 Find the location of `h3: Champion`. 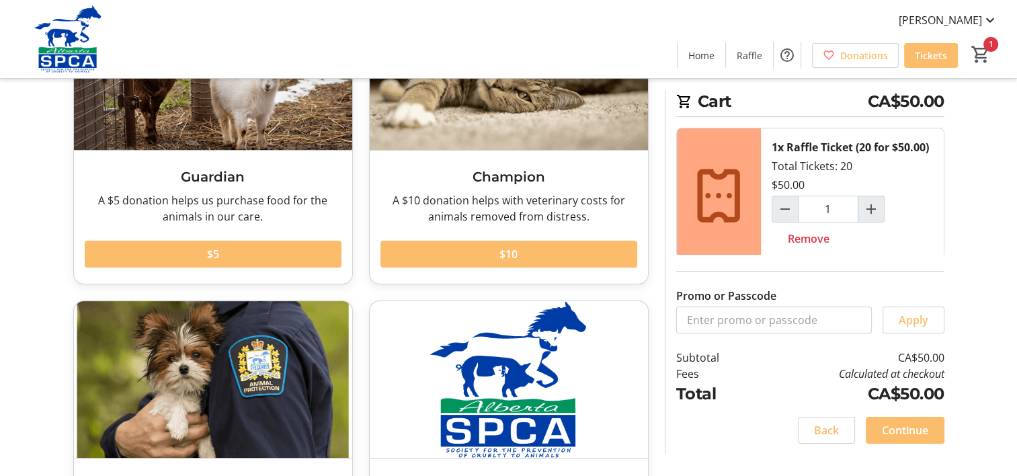

h3: Champion is located at coordinates (509, 177).